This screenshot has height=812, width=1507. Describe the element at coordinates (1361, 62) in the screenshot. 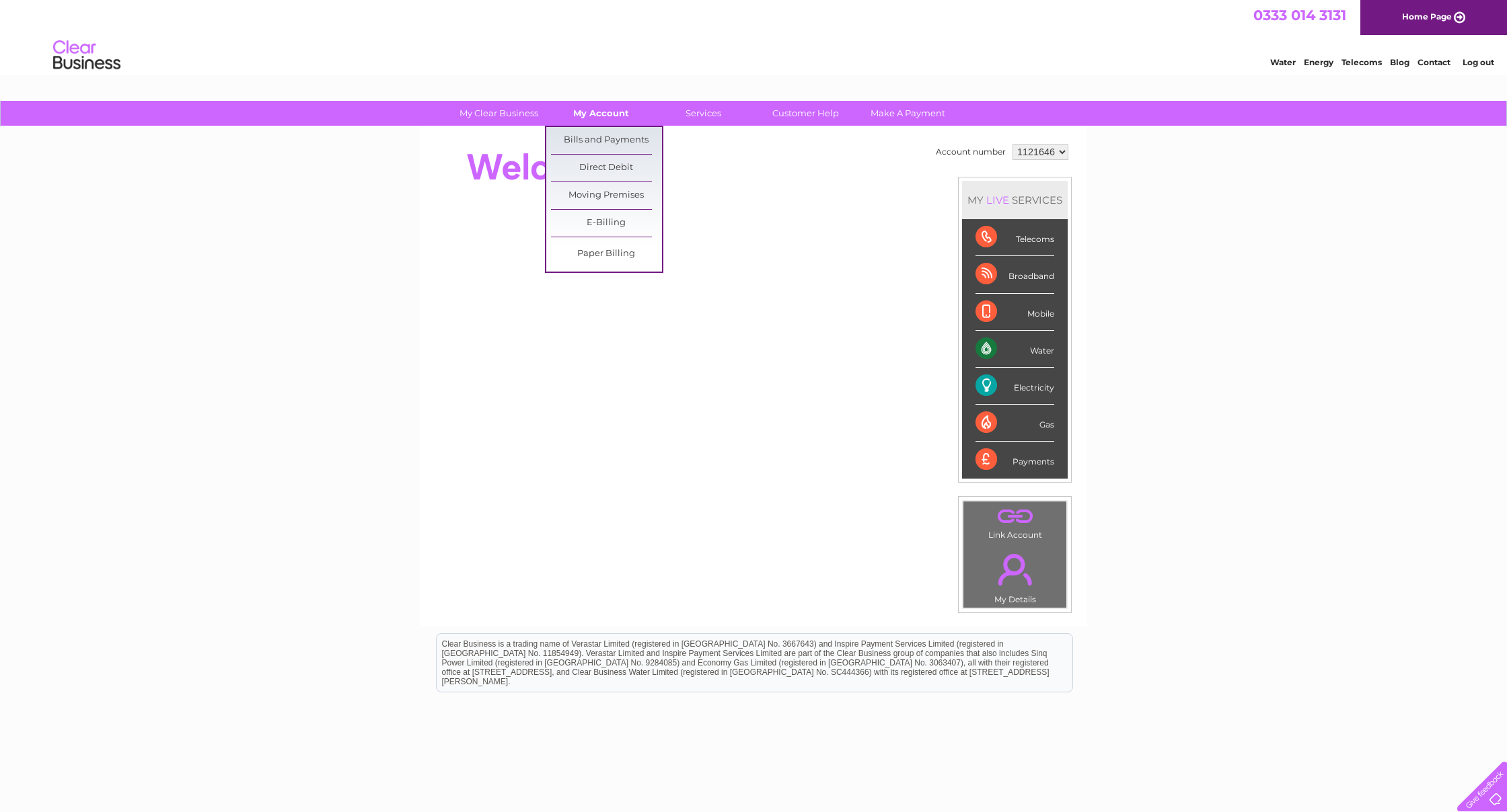

I see `a: Telecoms` at that location.